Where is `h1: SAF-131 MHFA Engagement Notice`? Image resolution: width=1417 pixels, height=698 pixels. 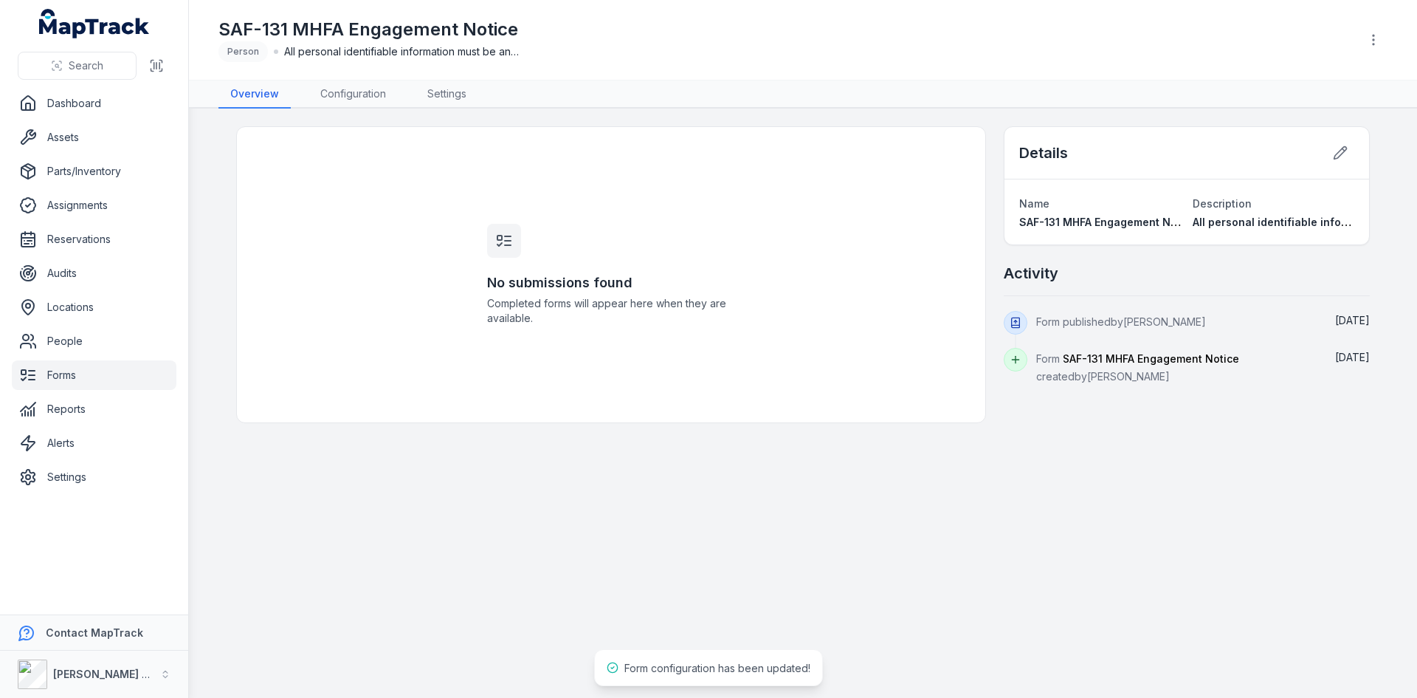 h1: SAF-131 MHFA Engagement Notice is located at coordinates (369, 30).